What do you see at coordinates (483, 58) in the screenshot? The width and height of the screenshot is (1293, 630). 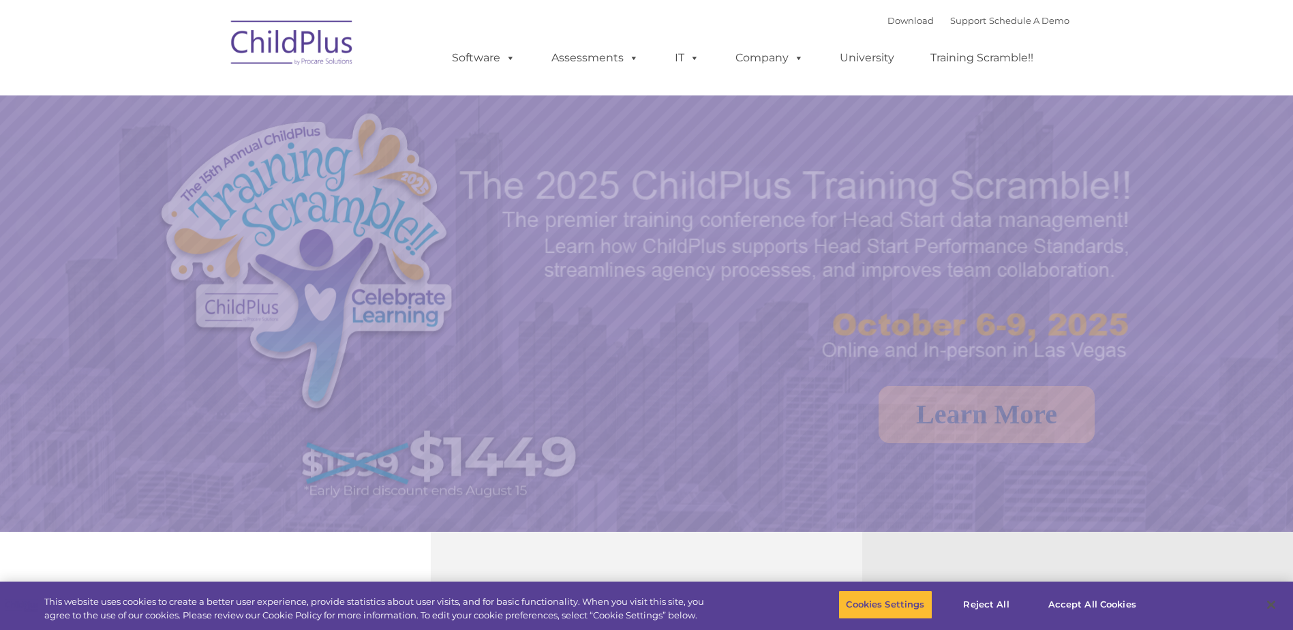 I see `a: Software` at bounding box center [483, 58].